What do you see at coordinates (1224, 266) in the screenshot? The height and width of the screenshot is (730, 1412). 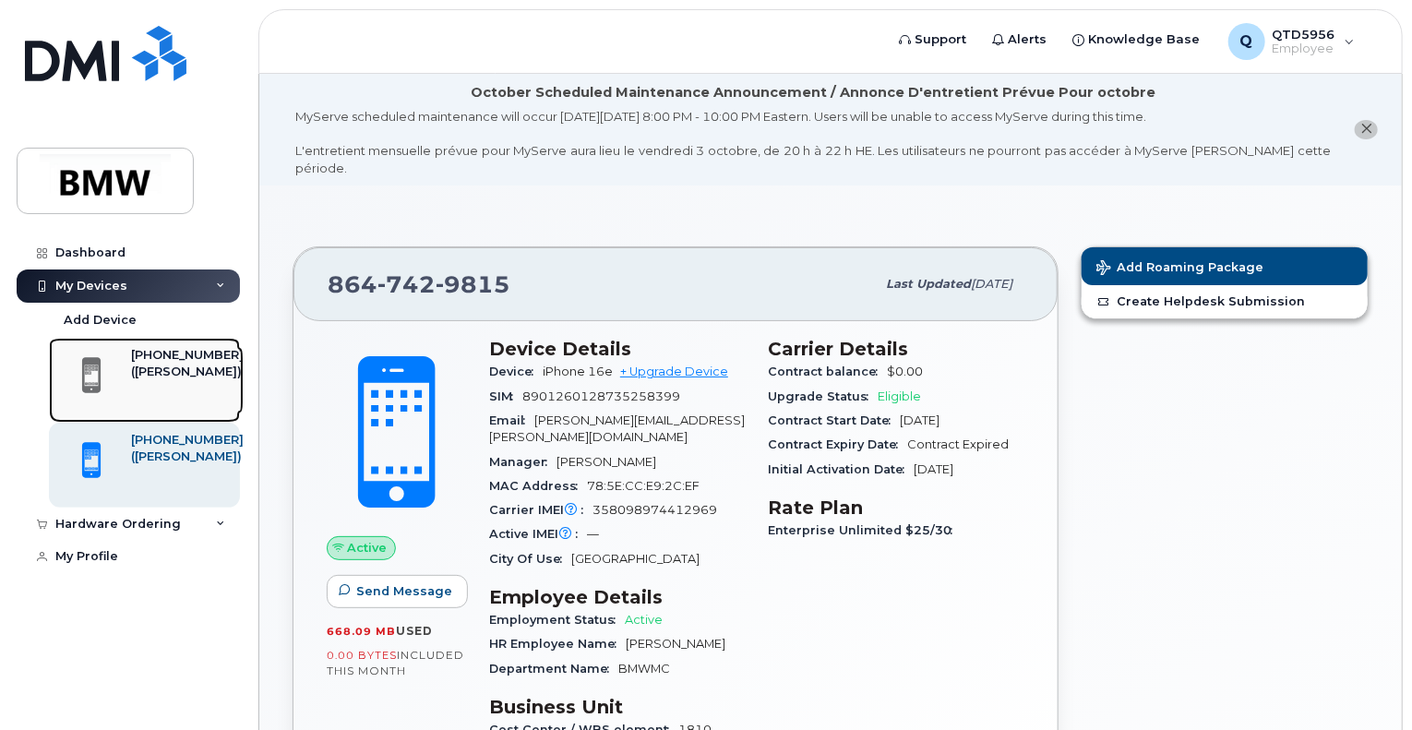 I see `button: Add Roaming Package` at bounding box center [1224, 266].